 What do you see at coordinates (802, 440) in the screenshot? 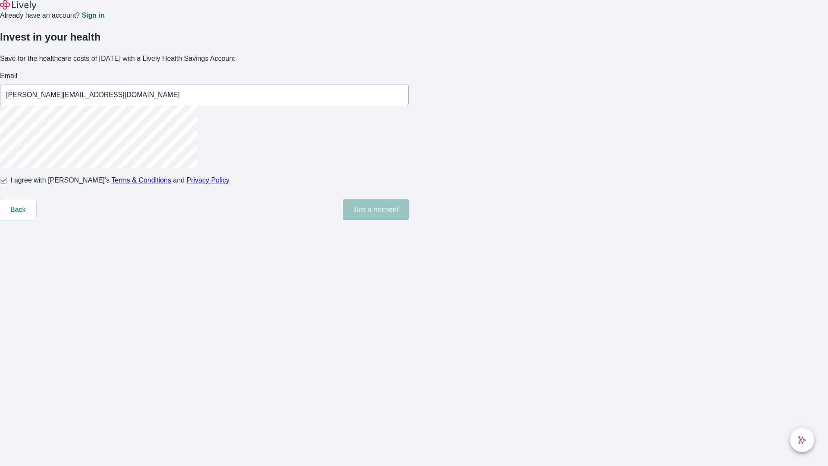
I see `svg: Lively AI Assistant` at bounding box center [802, 440].